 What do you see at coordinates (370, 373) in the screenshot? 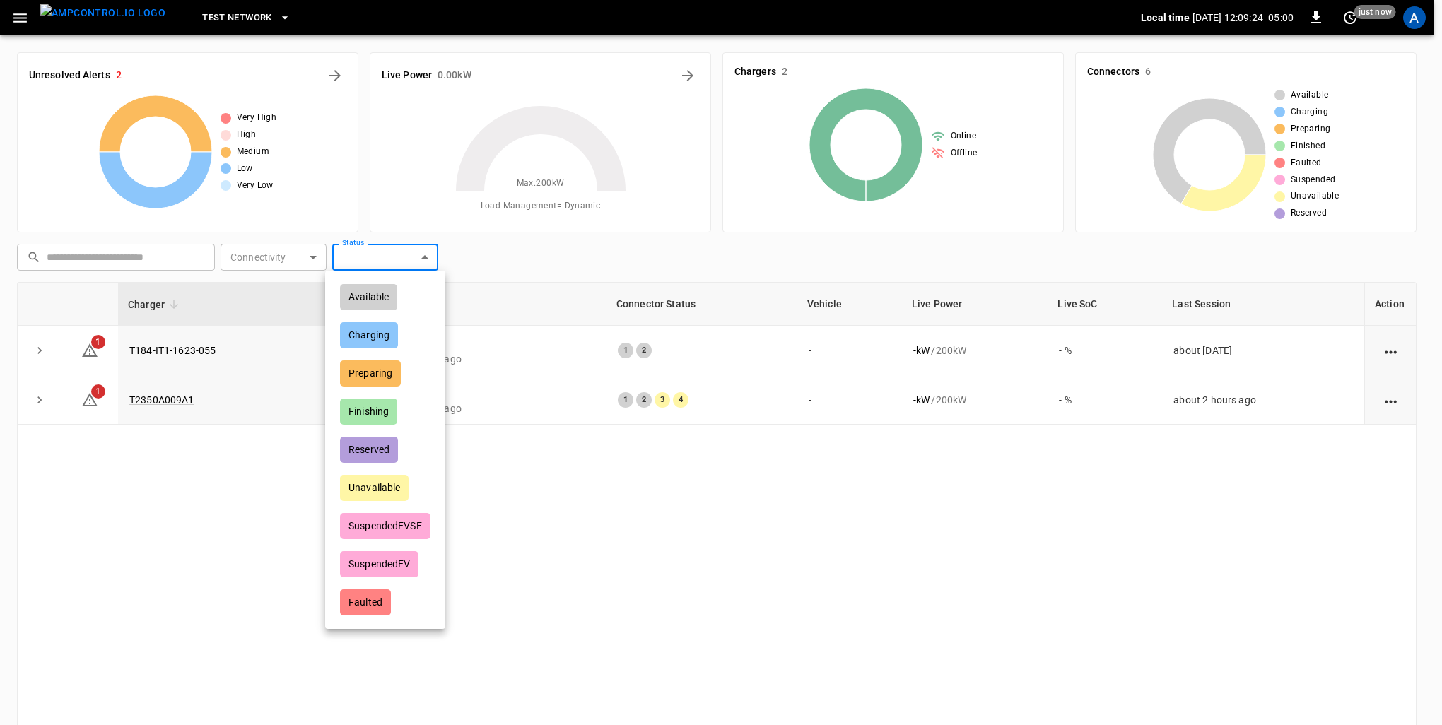
I see `div: Preparing` at bounding box center [370, 373].